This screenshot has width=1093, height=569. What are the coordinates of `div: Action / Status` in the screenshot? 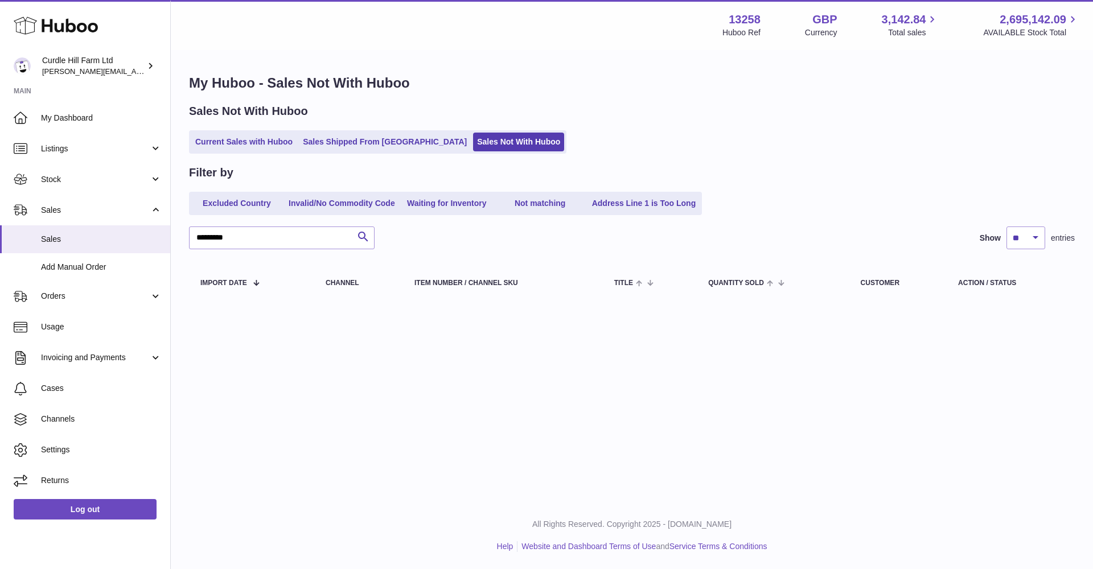 It's located at (1011, 283).